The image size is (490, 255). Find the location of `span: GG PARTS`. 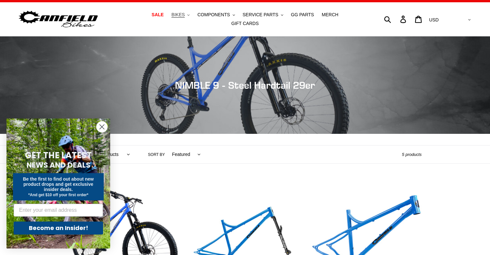

span: GG PARTS is located at coordinates (303, 15).